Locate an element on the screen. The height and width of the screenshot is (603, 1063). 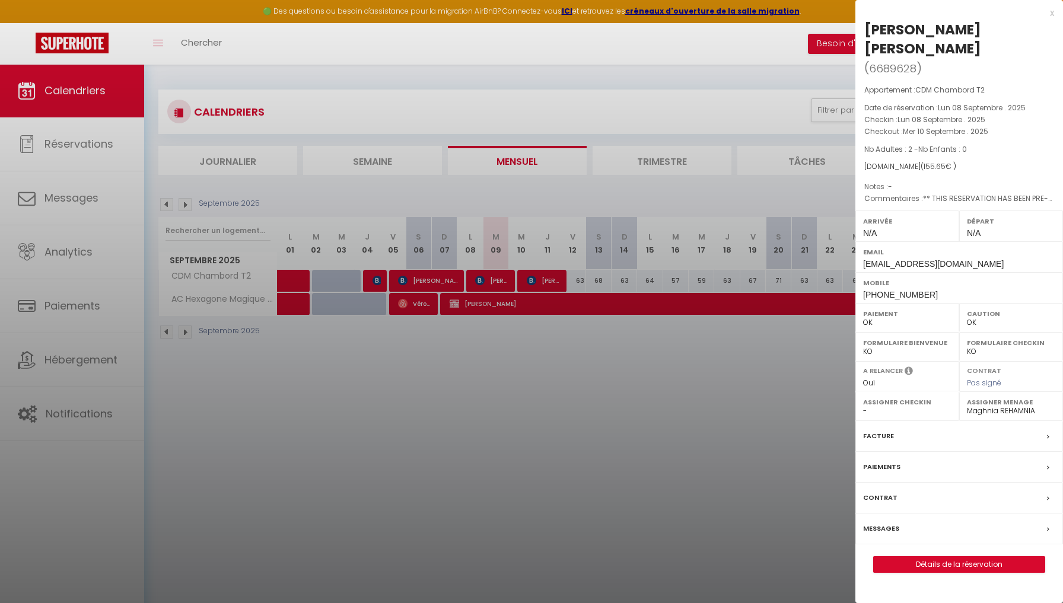
a: Détails de la réservation is located at coordinates (959, 565).